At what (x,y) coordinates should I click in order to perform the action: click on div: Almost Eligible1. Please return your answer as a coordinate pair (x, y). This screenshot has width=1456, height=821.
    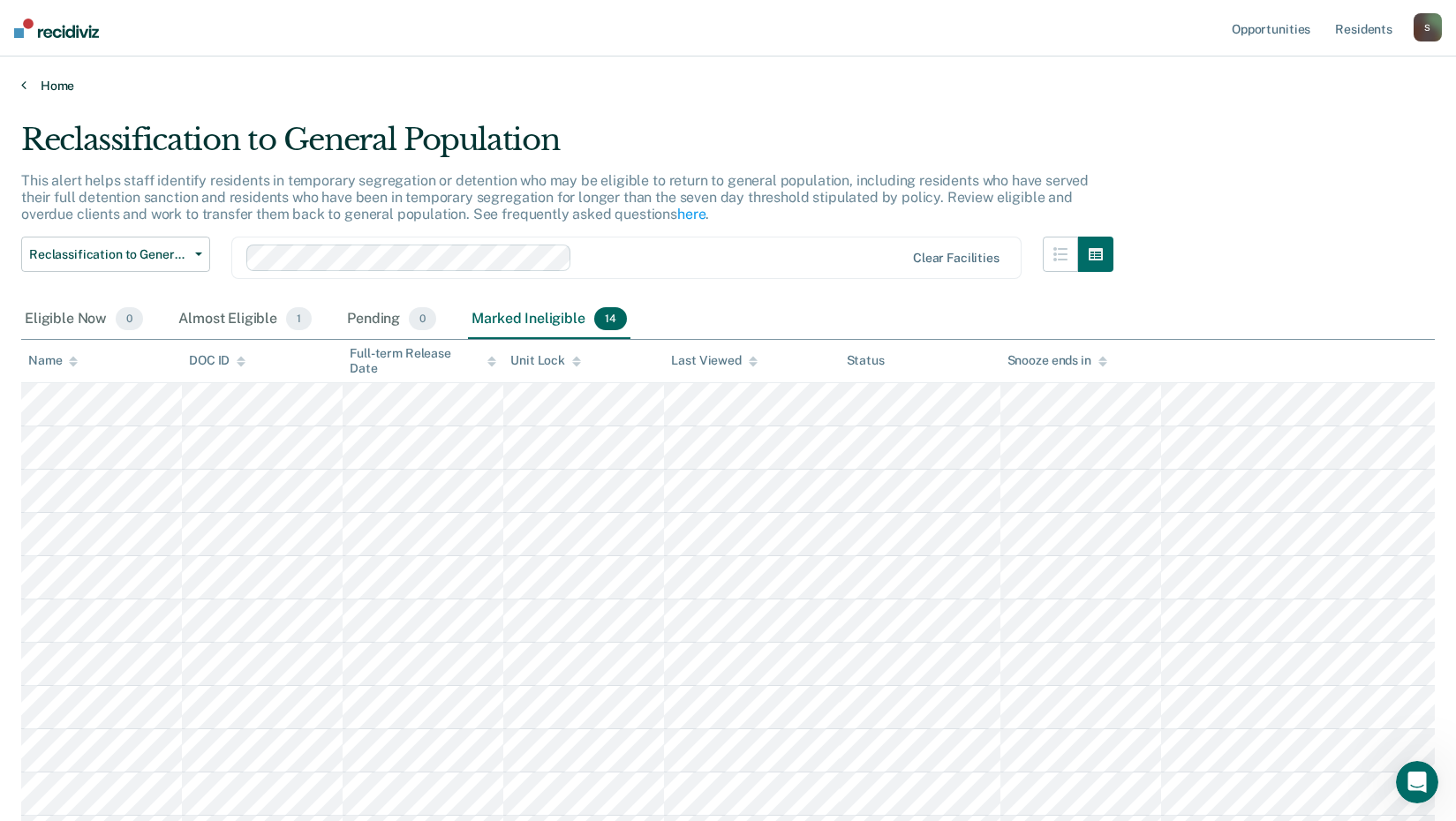
    Looking at the image, I should click on (245, 319).